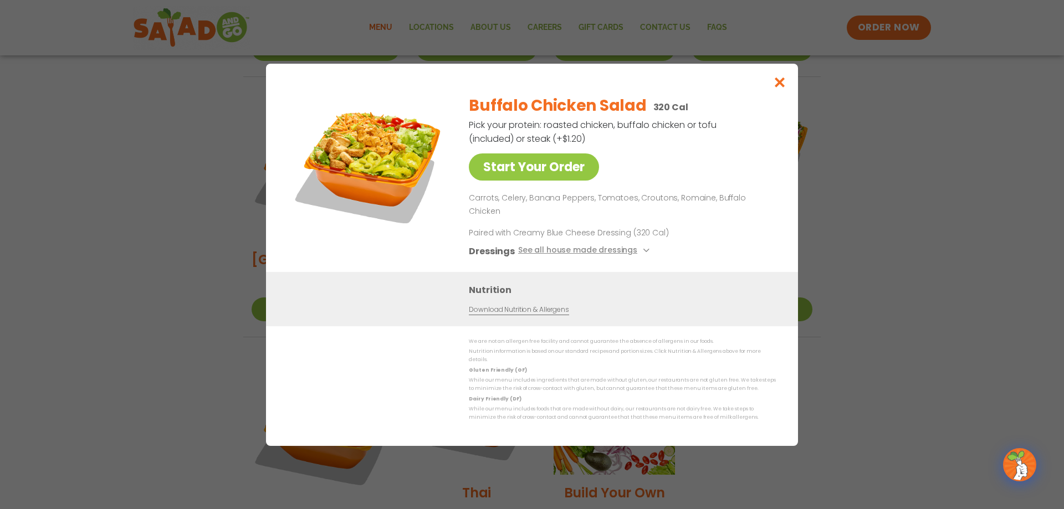  What do you see at coordinates (622, 413) in the screenshot?
I see `p: While our menu includes foods that are made without dairy, our restaurants are not dairy free. We...` at bounding box center [622, 413].